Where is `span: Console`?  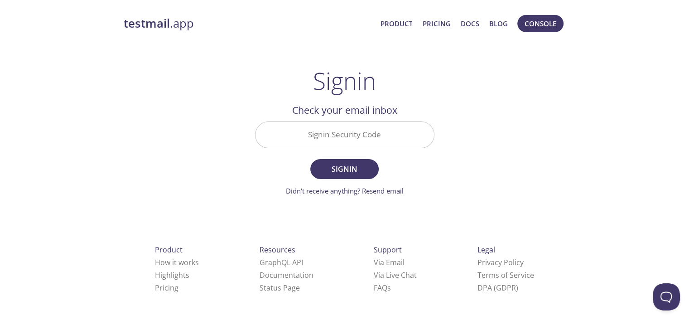 span: Console is located at coordinates (540, 24).